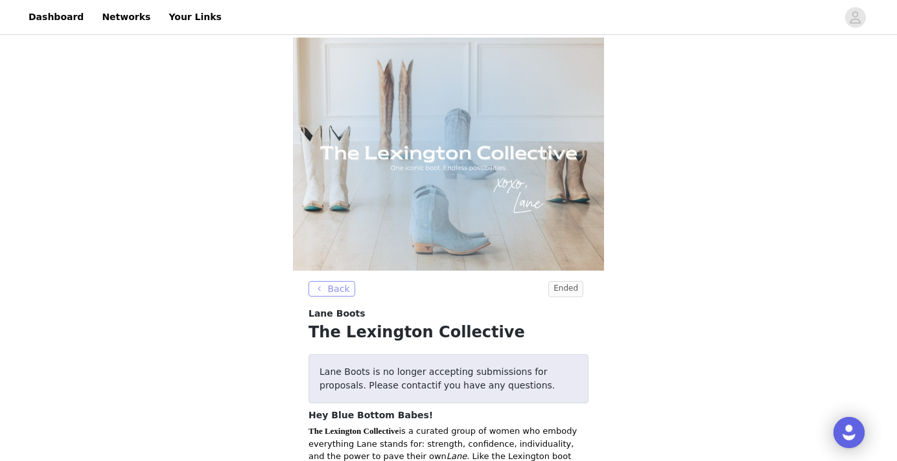 The image size is (897, 461). I want to click on span: Ended, so click(566, 289).